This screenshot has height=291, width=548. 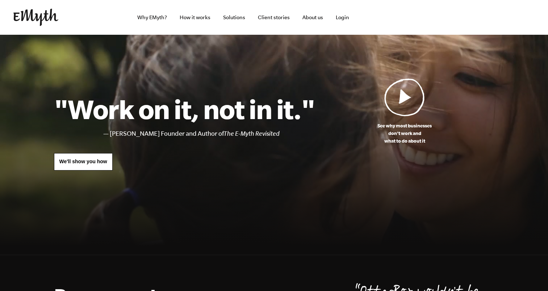 I want to click on div: Chat Widget, so click(x=529, y=274).